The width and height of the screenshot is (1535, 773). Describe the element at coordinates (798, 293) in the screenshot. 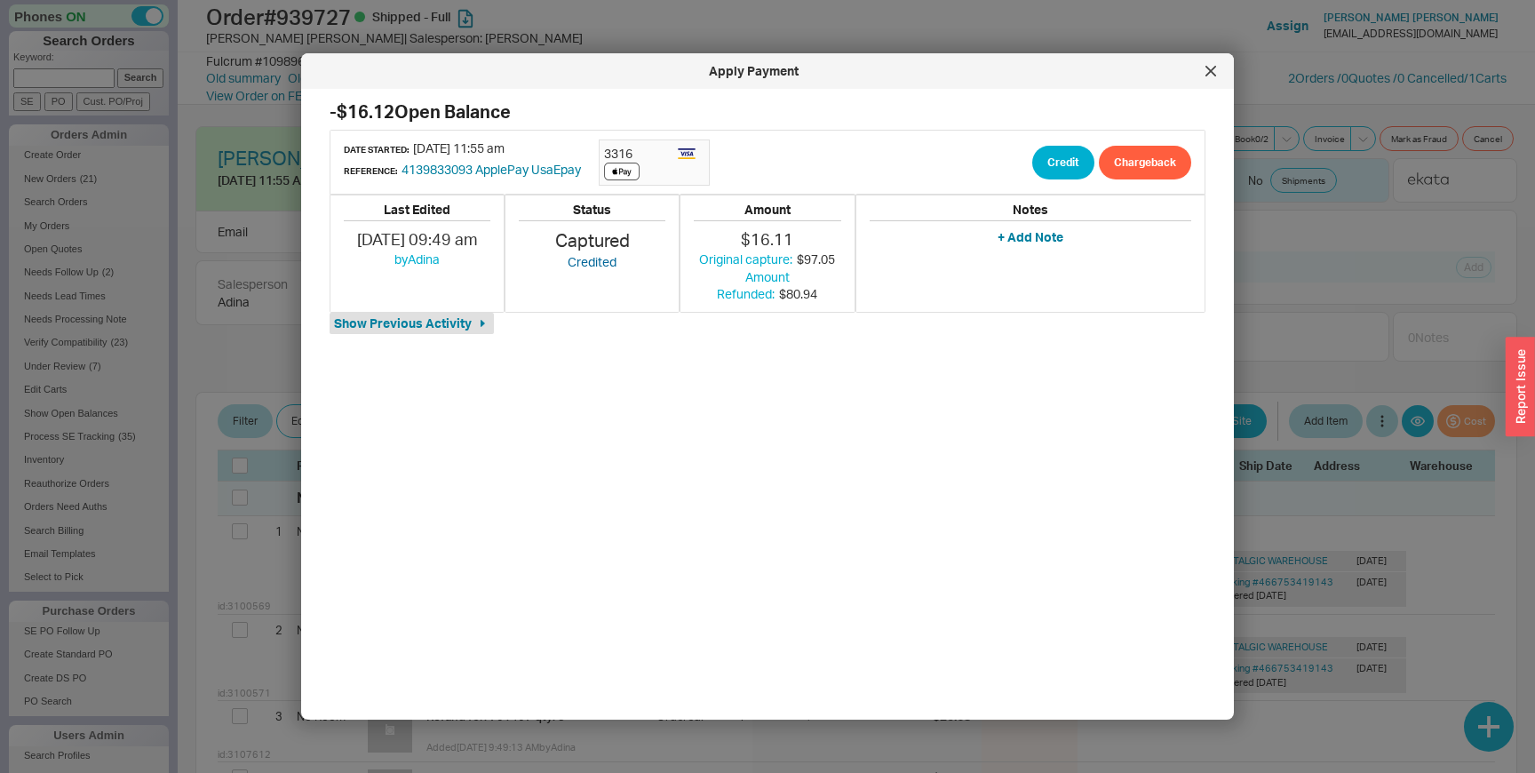

I see `span: $80.94` at that location.